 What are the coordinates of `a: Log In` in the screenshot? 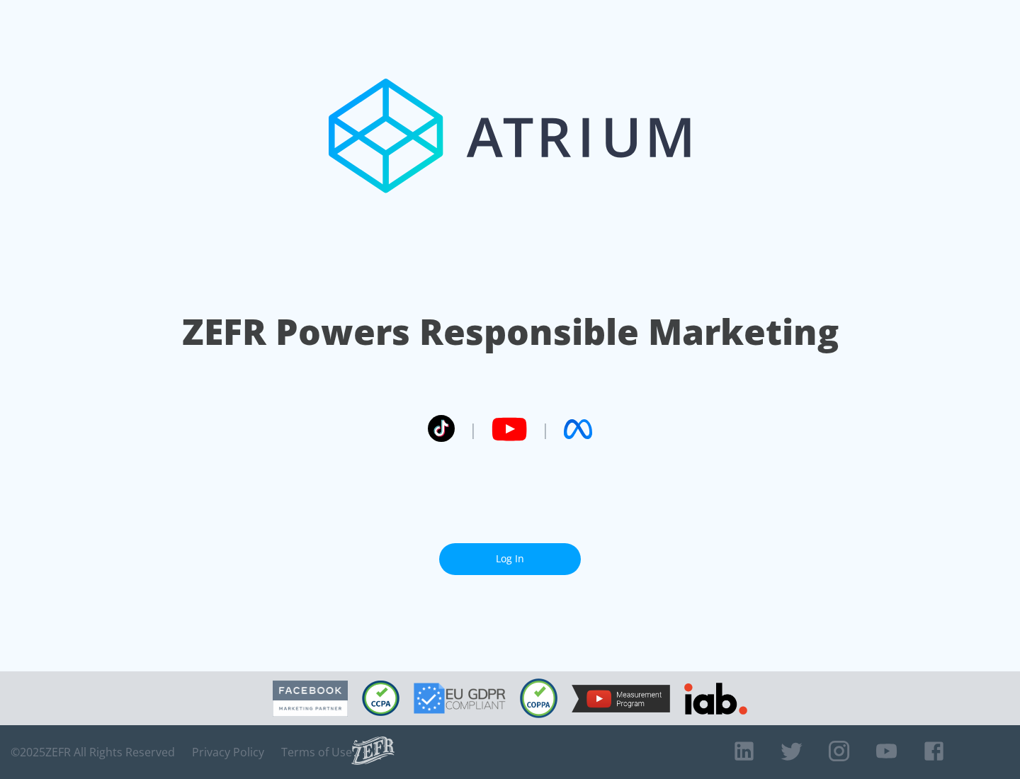 It's located at (510, 559).